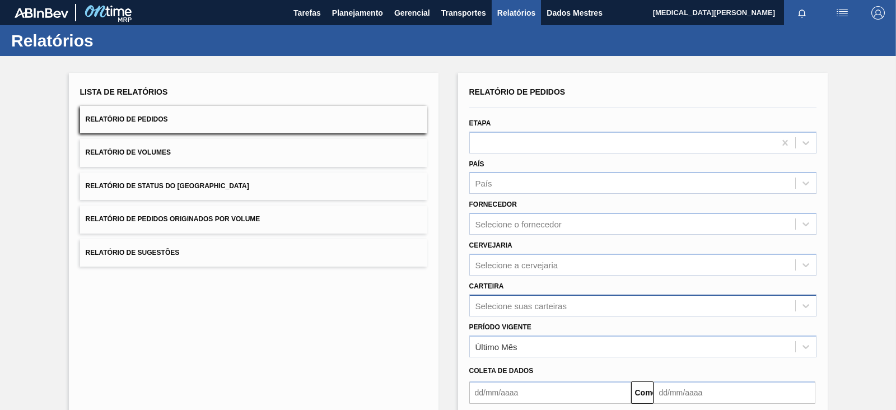  What do you see at coordinates (487, 286) in the screenshot?
I see `font: Carteira` at bounding box center [487, 286].